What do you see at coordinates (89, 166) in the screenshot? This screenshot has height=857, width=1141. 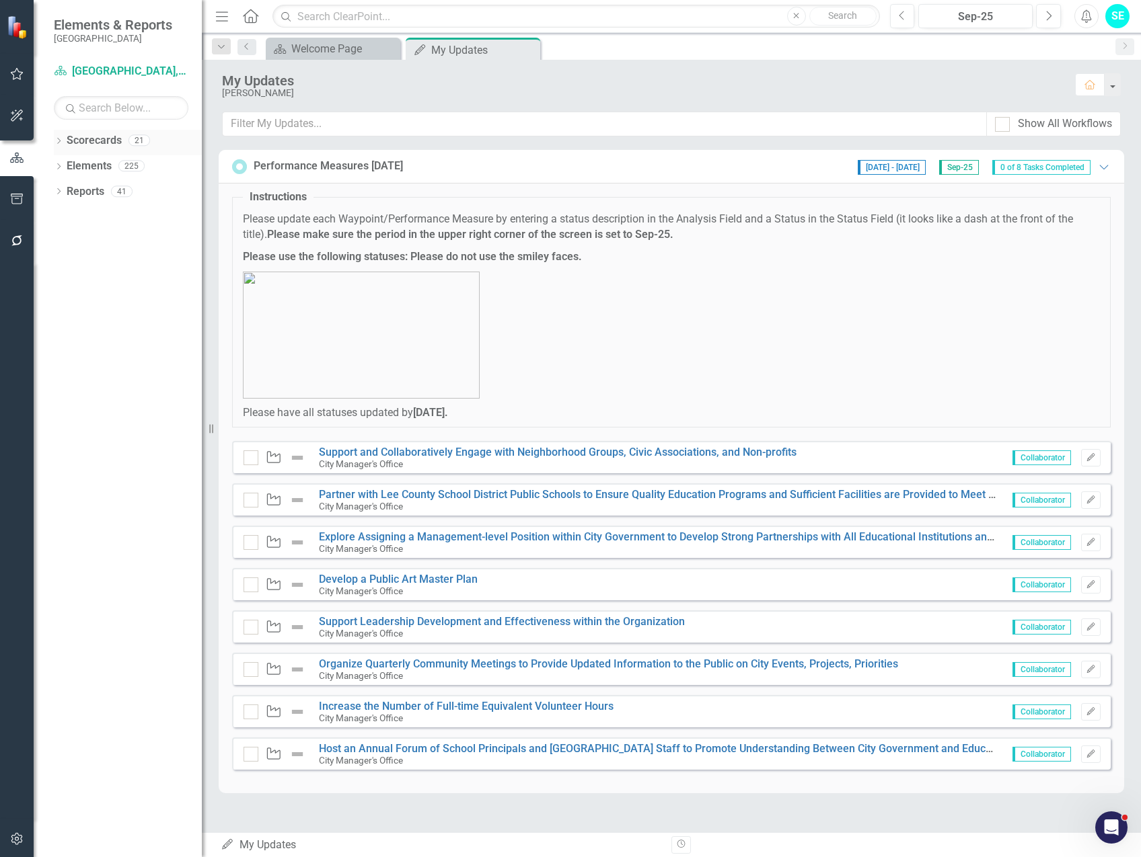 I see `a: Elements` at bounding box center [89, 166].